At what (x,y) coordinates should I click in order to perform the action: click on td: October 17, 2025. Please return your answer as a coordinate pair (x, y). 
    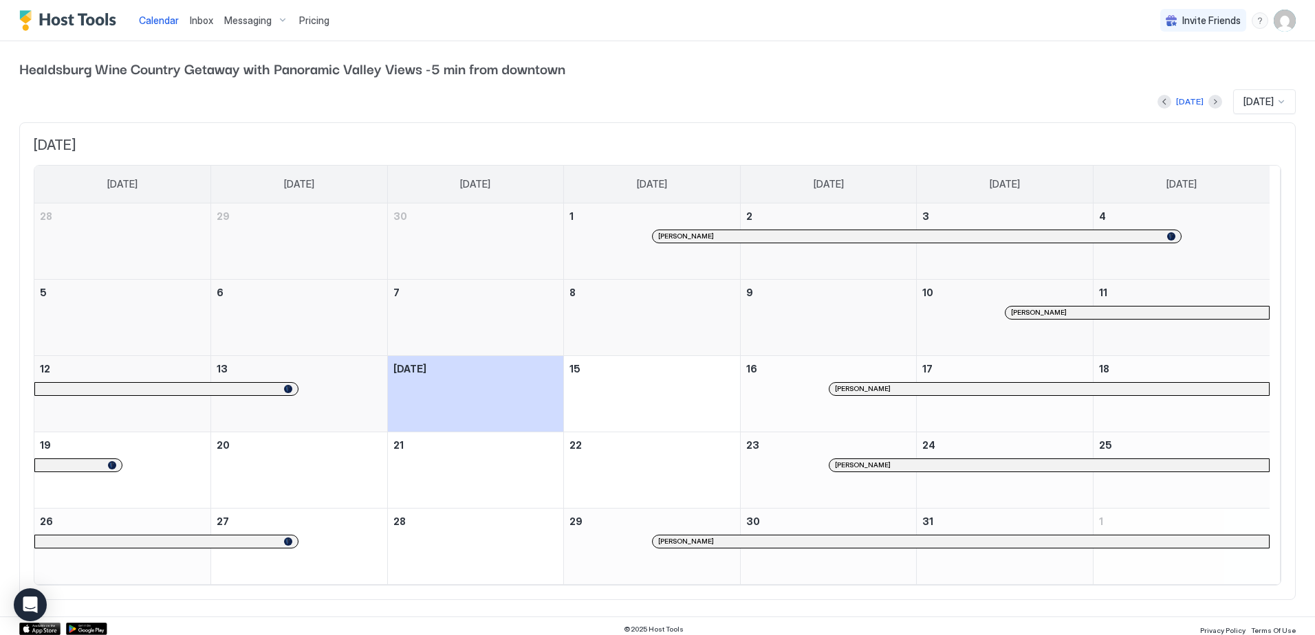
    Looking at the image, I should click on (1005, 393).